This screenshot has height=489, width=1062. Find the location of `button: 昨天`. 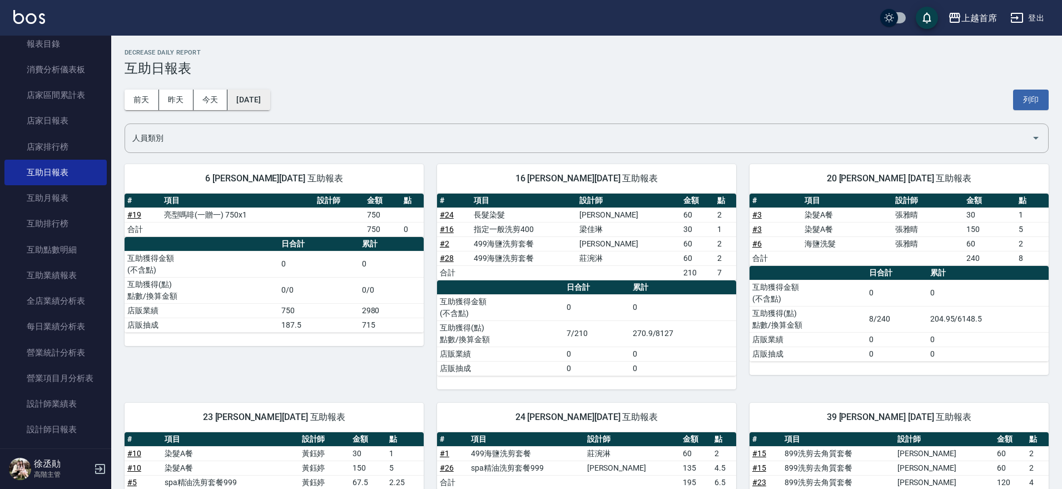

button: 昨天 is located at coordinates (176, 100).